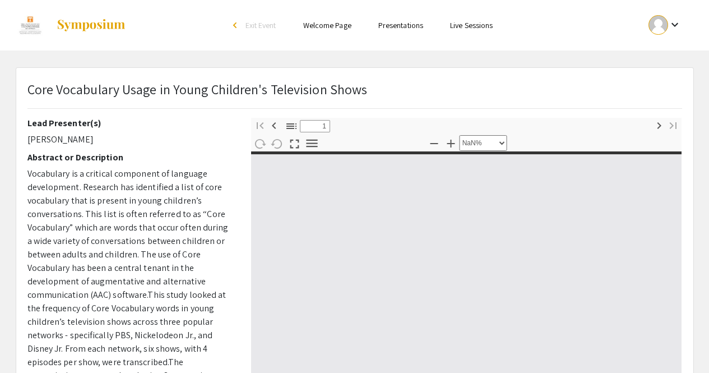 This screenshot has height=373, width=709. What do you see at coordinates (237, 25) in the screenshot?
I see `div: arrow_back_ios` at bounding box center [237, 25].